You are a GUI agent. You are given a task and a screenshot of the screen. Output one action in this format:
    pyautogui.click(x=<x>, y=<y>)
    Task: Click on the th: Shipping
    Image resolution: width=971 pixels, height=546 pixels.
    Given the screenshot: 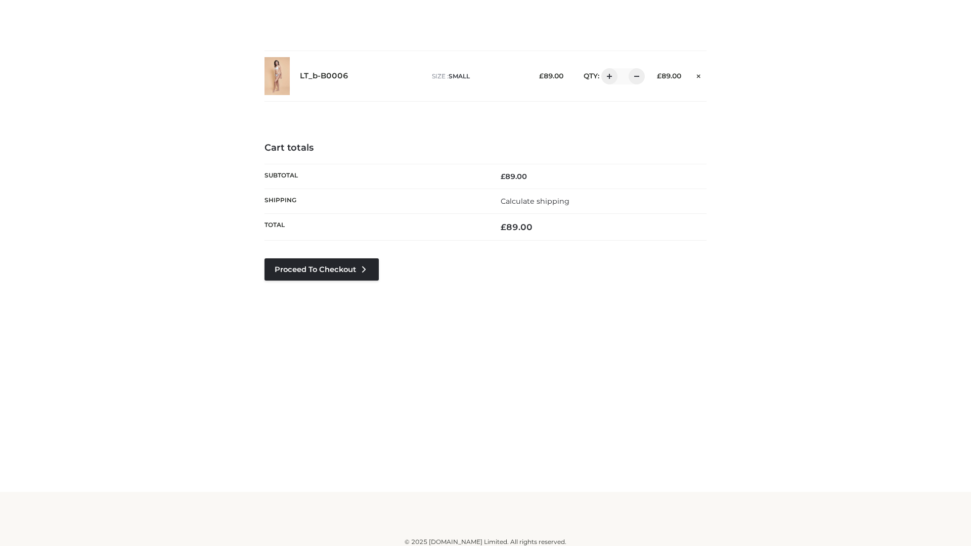 What is the action you would take?
    pyautogui.click(x=375, y=201)
    